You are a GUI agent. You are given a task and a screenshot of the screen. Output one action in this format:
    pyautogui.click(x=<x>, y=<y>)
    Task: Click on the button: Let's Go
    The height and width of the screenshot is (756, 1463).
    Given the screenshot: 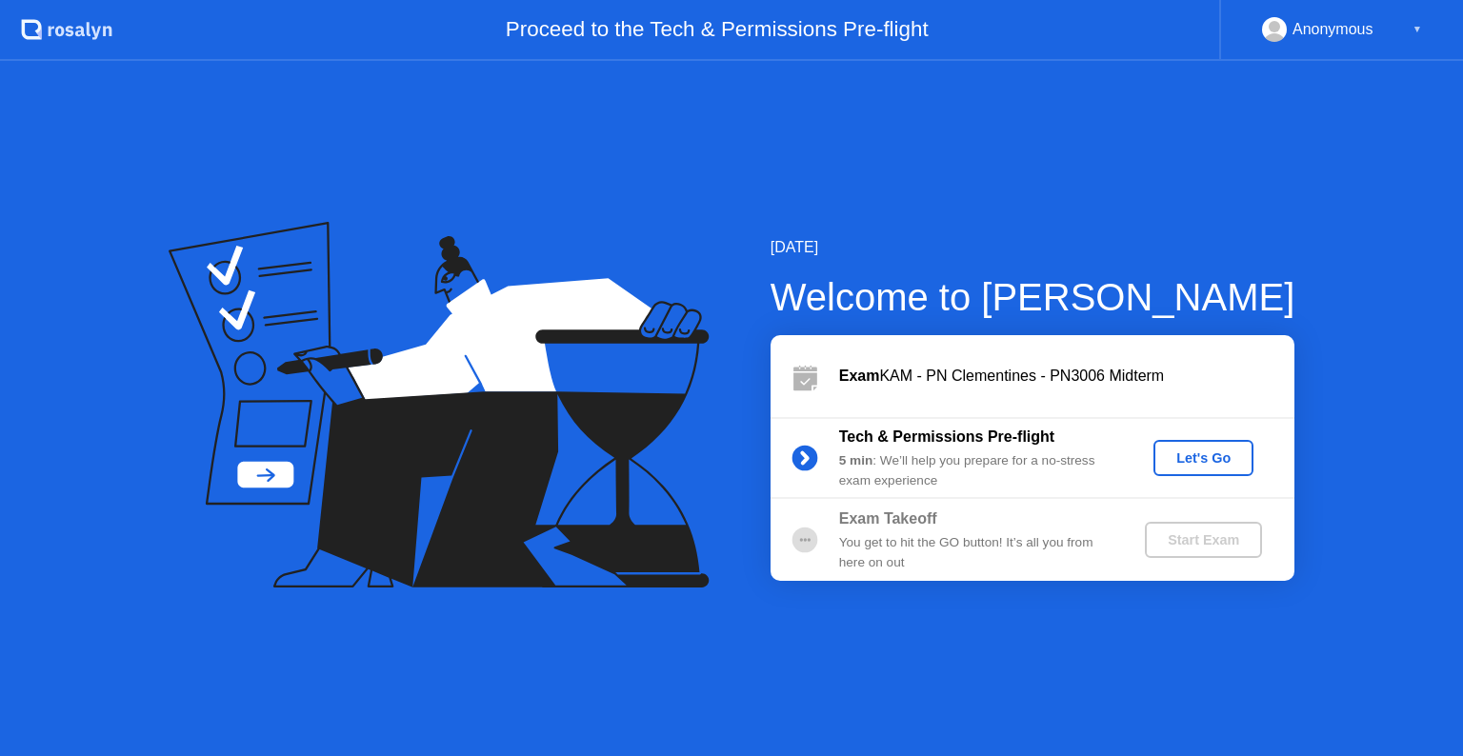 What is the action you would take?
    pyautogui.click(x=1203, y=458)
    